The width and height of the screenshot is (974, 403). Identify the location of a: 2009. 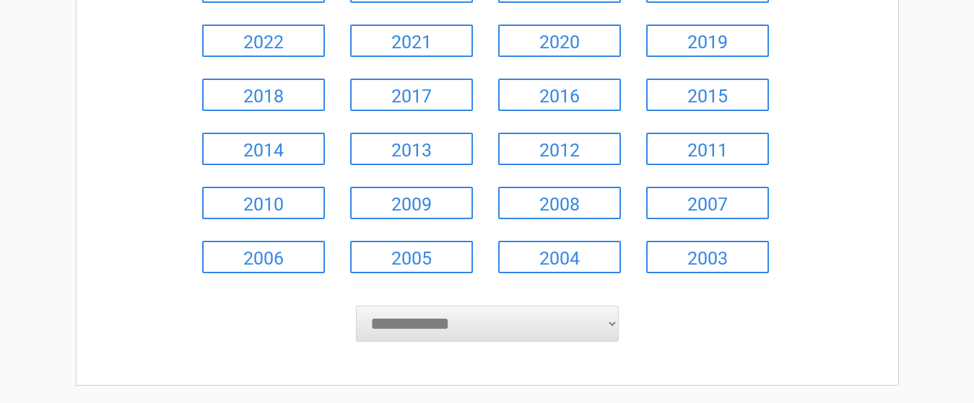
(411, 203).